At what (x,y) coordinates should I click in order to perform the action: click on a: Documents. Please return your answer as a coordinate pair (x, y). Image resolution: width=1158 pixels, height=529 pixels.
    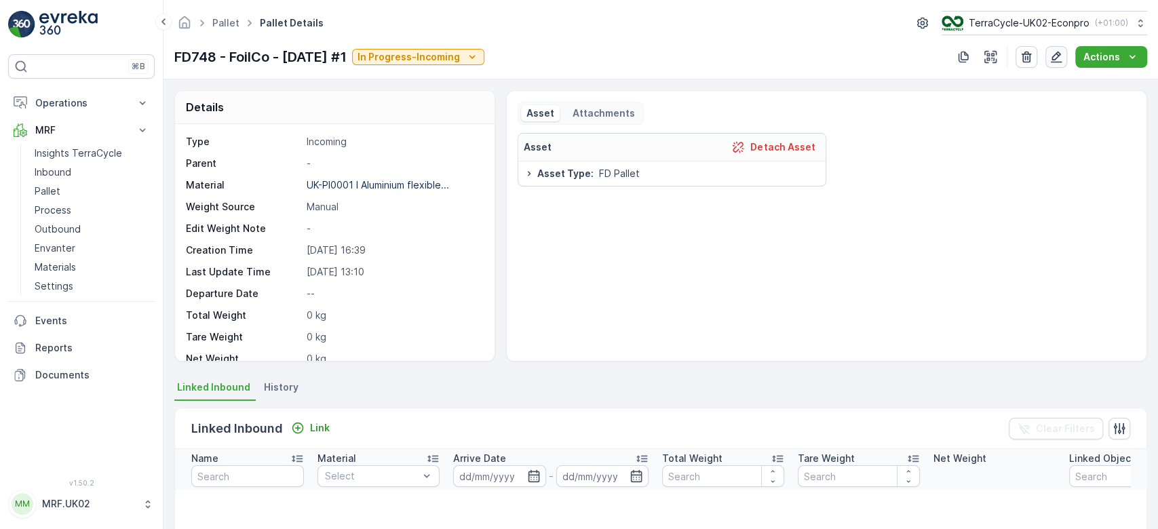
    Looking at the image, I should click on (81, 375).